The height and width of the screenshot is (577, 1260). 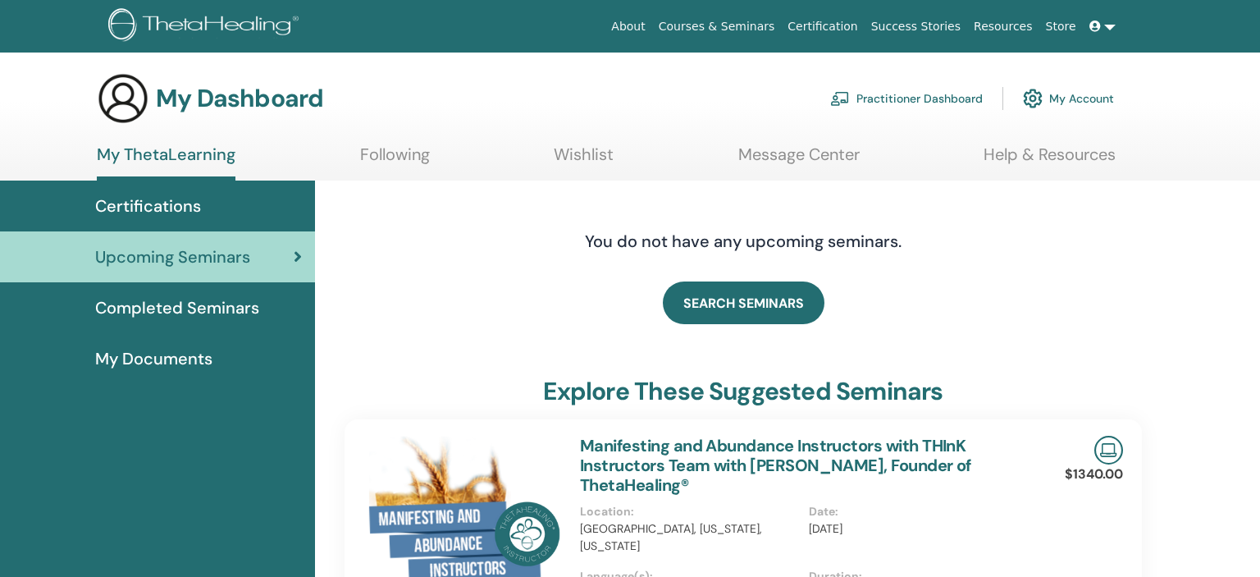 I want to click on p: Date :, so click(x=918, y=511).